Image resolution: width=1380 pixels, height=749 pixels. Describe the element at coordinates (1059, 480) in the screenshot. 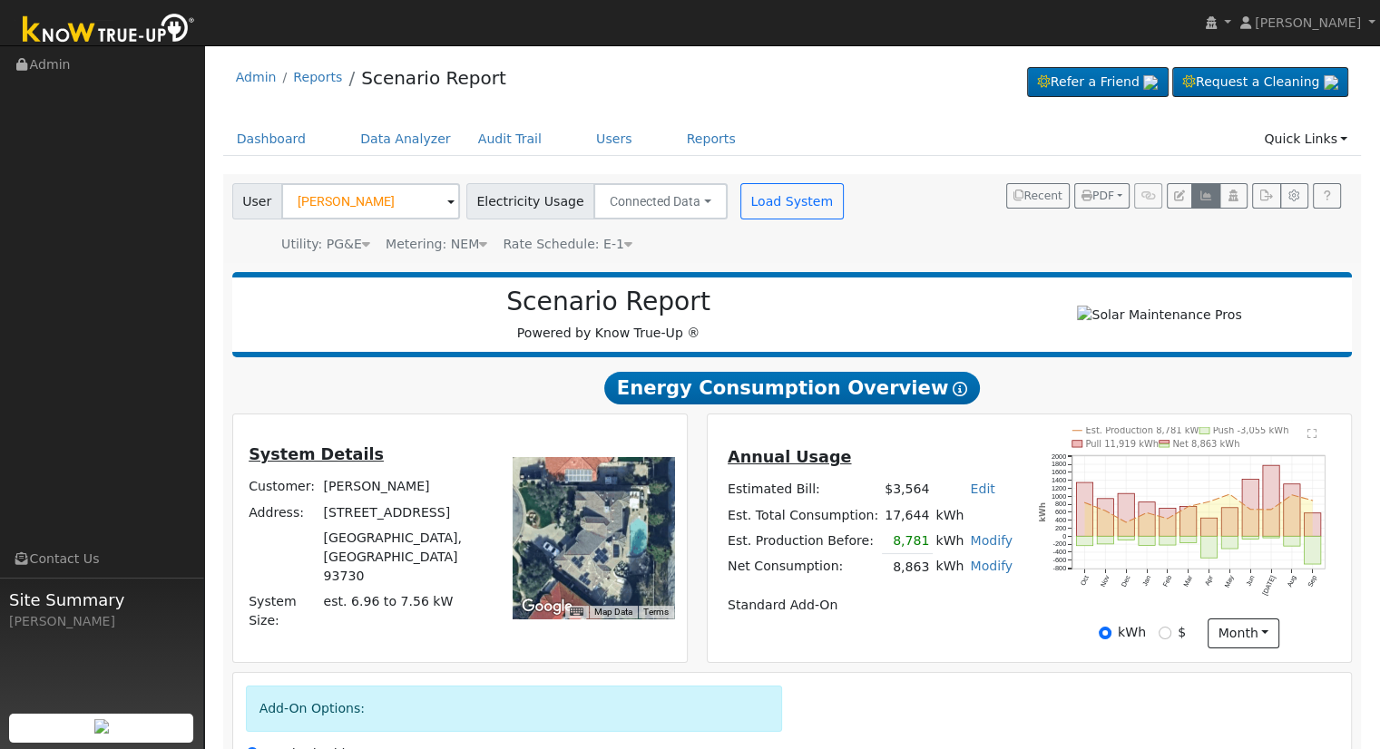

I see `text: 1400` at that location.